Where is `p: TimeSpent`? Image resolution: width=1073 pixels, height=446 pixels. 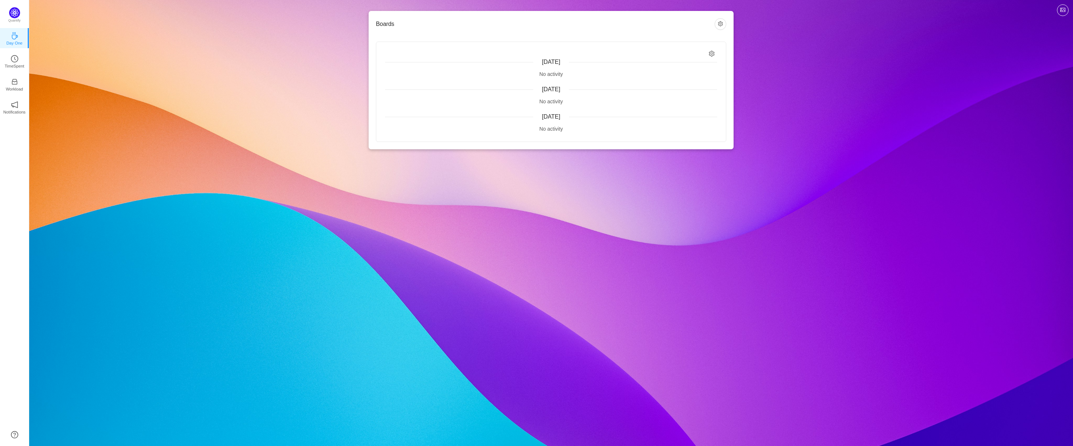
p: TimeSpent is located at coordinates (15, 66).